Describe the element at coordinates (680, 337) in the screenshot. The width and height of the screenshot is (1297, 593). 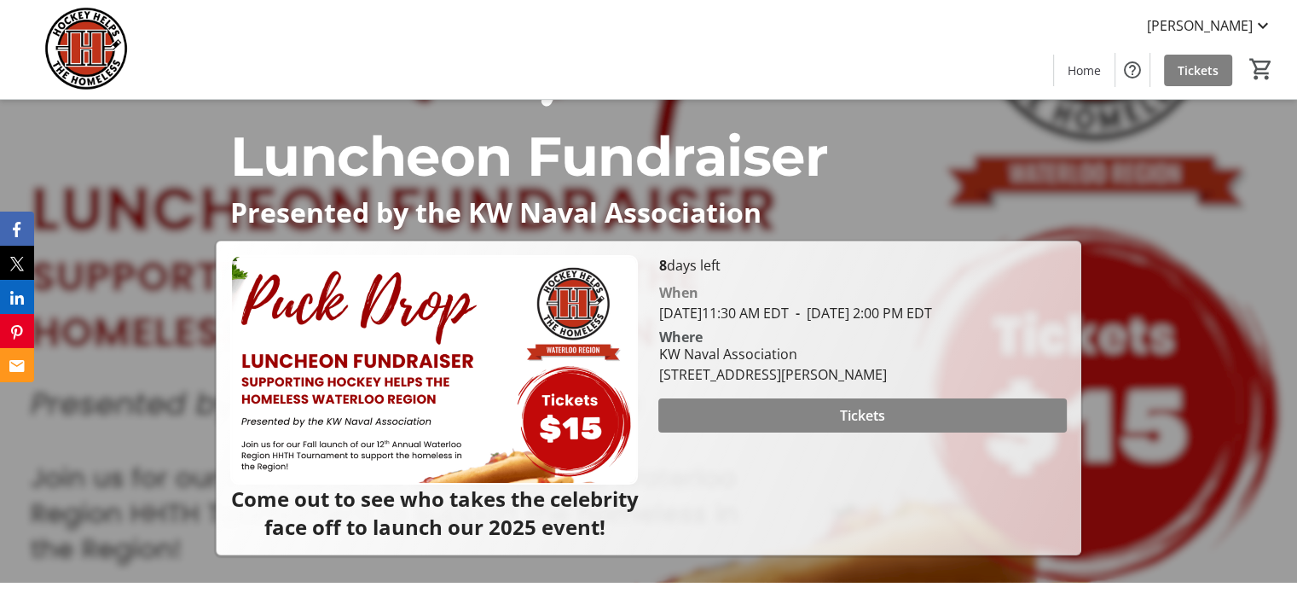
I see `div: Where` at that location.